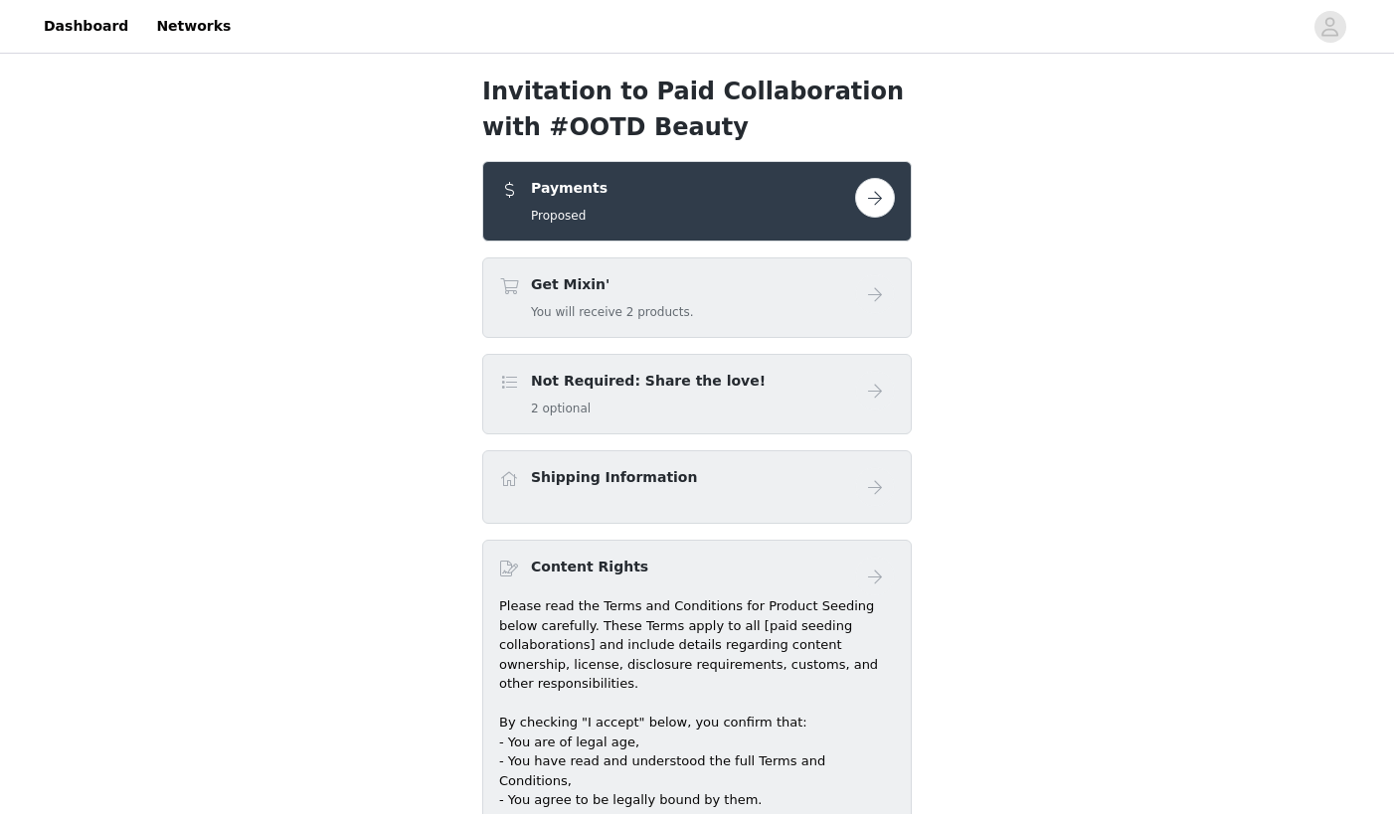  Describe the element at coordinates (86, 26) in the screenshot. I see `a: Dashboard` at that location.